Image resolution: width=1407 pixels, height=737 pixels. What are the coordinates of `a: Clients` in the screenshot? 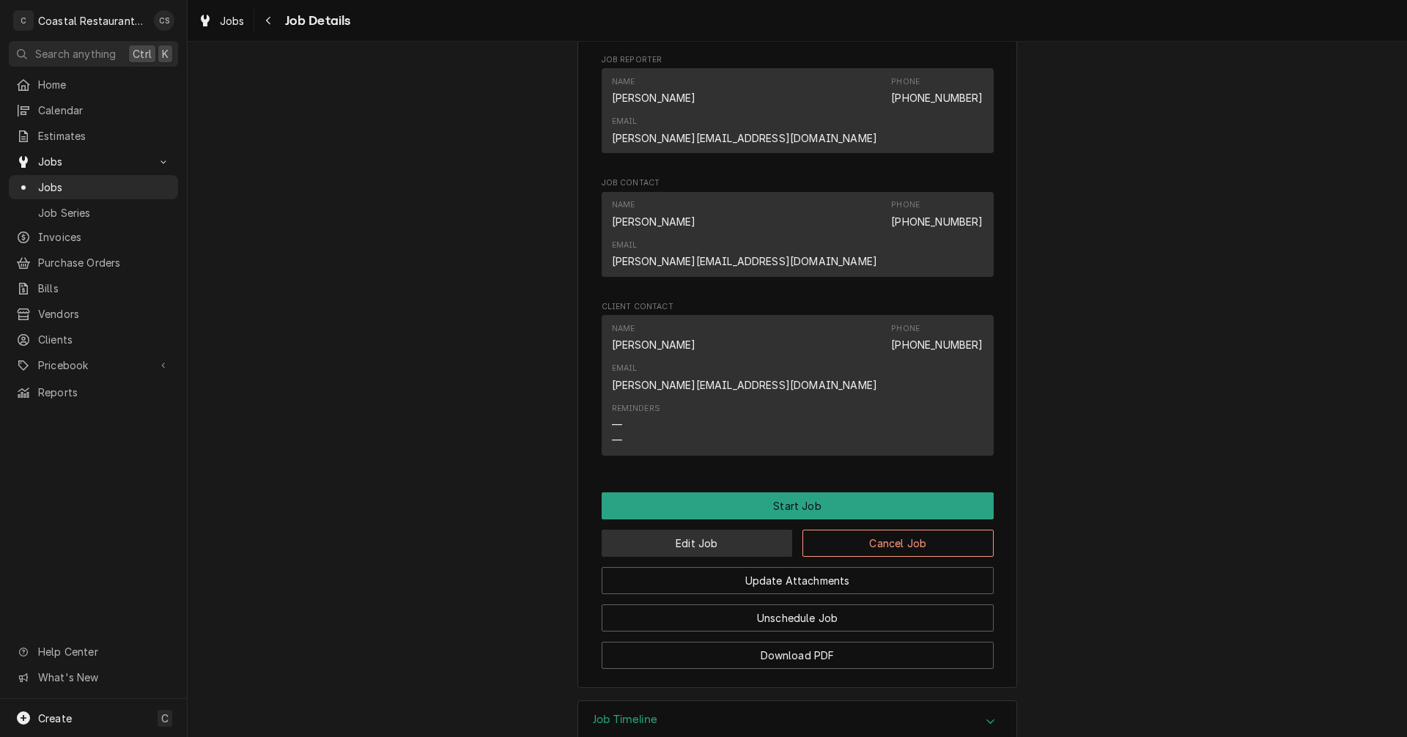 It's located at (93, 339).